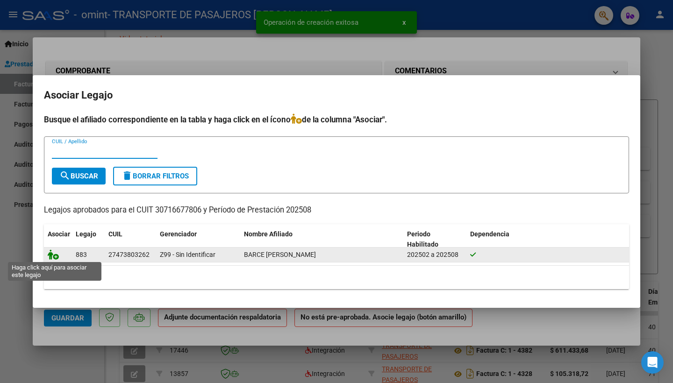  What do you see at coordinates (155, 176) in the screenshot?
I see `button: Borrar Filtros` at bounding box center [155, 176].